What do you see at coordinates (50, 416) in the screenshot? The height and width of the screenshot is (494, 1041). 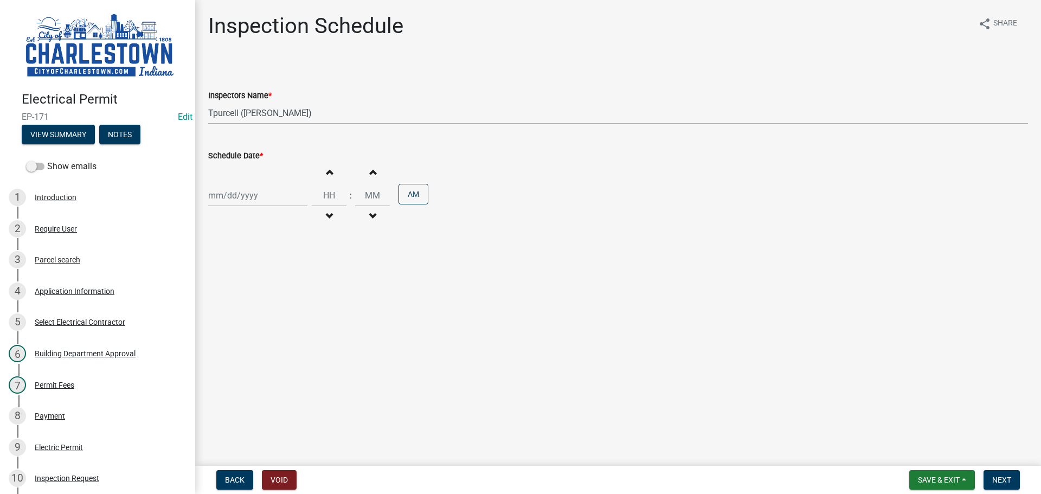 I see `div: Payment` at bounding box center [50, 416].